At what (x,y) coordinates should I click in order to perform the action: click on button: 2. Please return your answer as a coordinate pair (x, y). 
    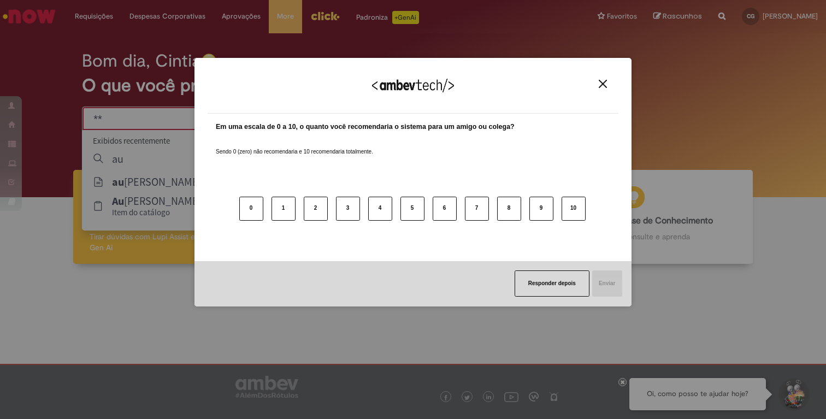
    Looking at the image, I should click on (316, 209).